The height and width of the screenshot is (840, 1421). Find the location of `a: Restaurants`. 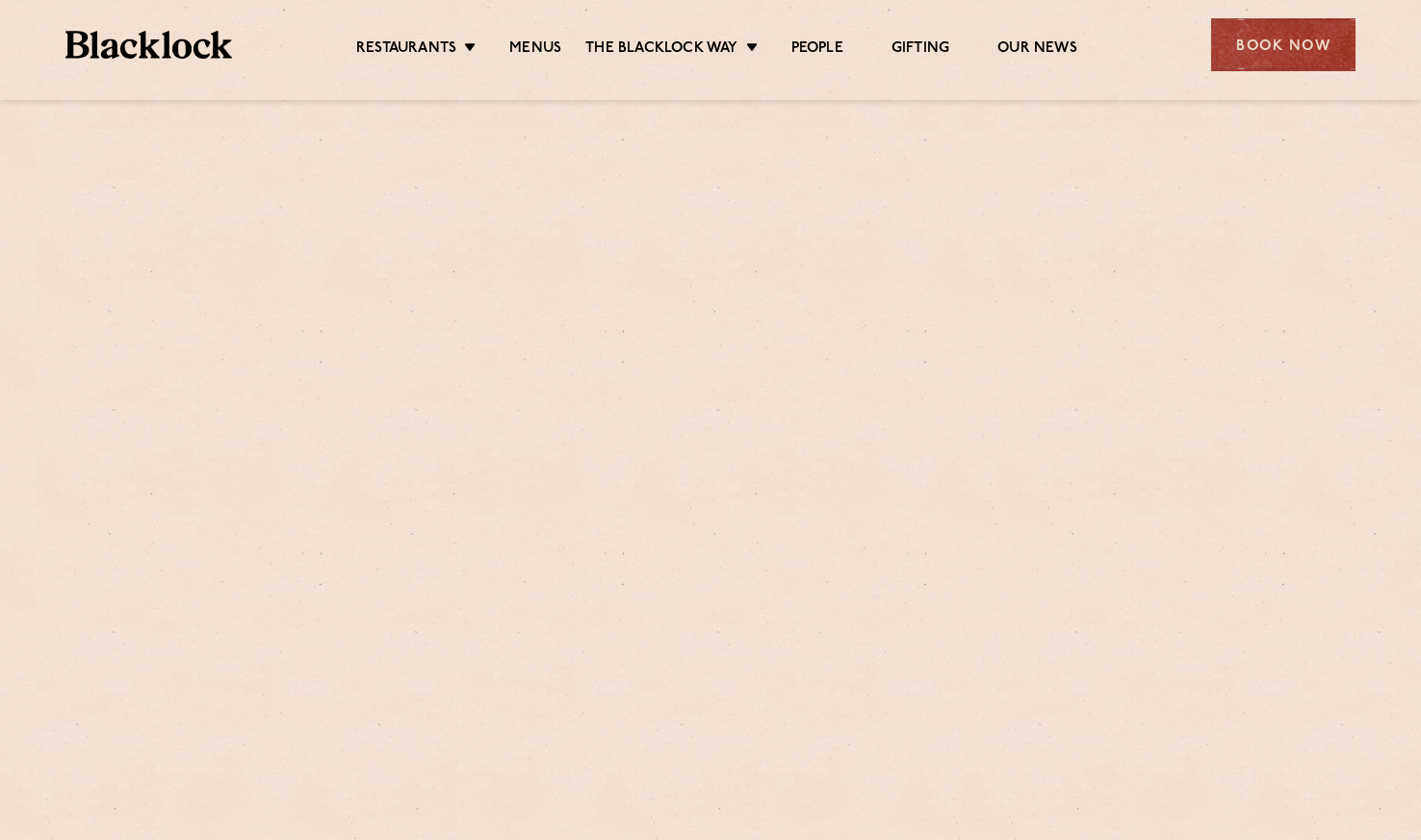

a: Restaurants is located at coordinates (406, 50).